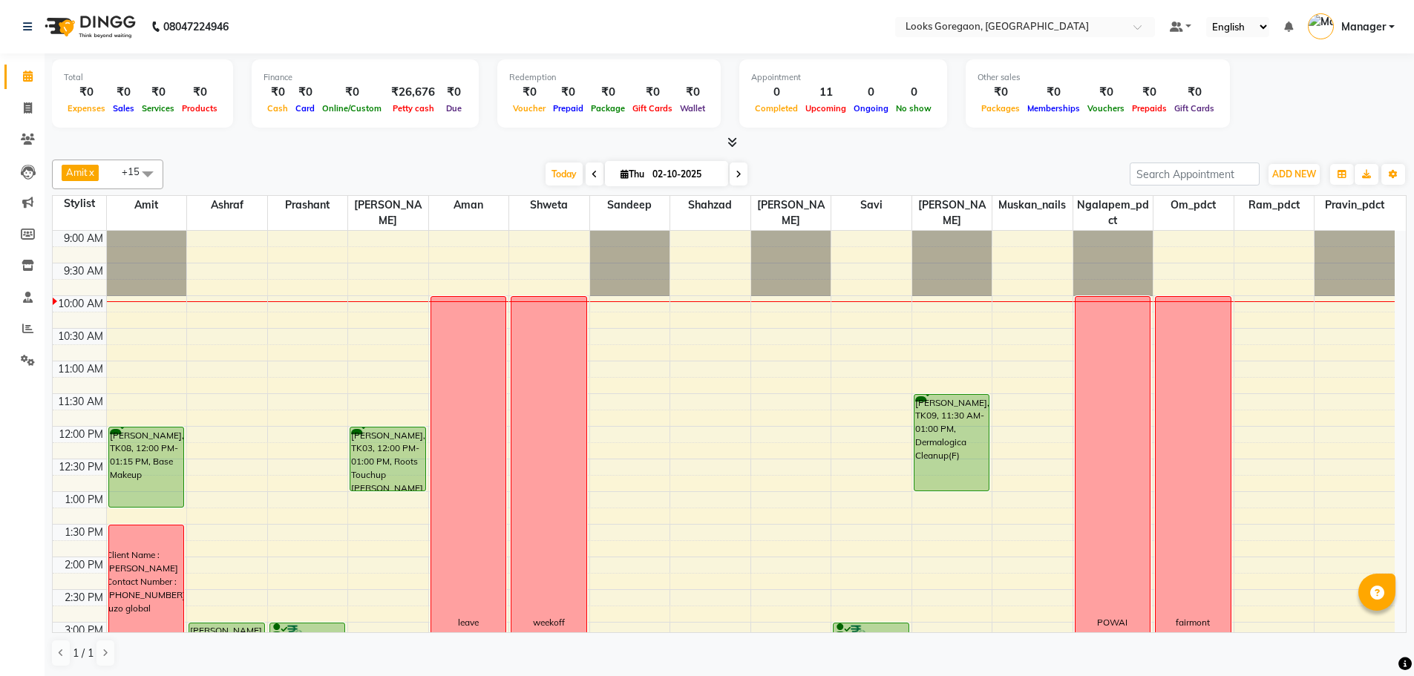 The height and width of the screenshot is (676, 1414). What do you see at coordinates (83, 238) in the screenshot?
I see `div: 9:00 AM` at bounding box center [83, 238].